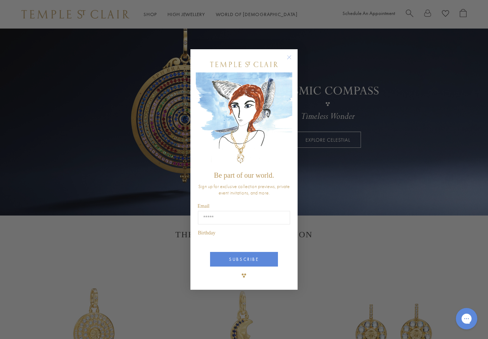 The image size is (488, 339). What do you see at coordinates (244, 120) in the screenshot?
I see `img: c4a9eb12-d91a-4d4a-8ee0-386386f4f338.jpeg` at bounding box center [244, 120].